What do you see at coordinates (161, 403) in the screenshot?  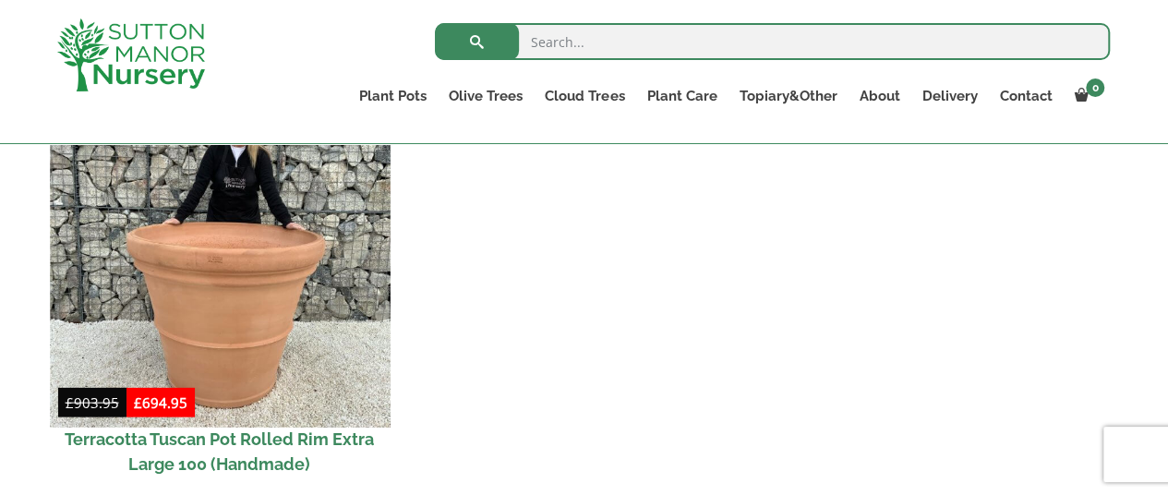 I see `bdi: 694.95` at bounding box center [161, 403].